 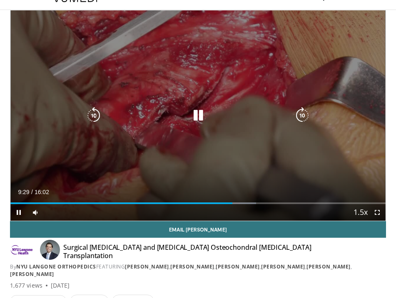 I want to click on button: Pause, so click(x=19, y=213).